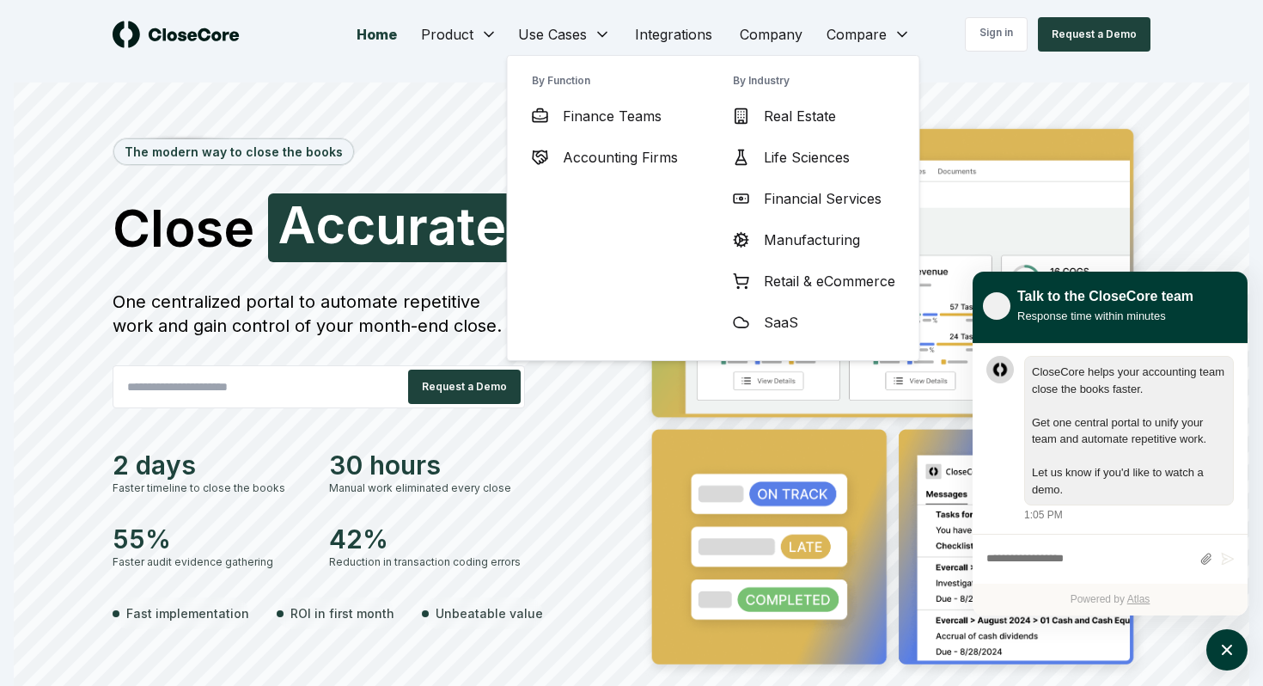 This screenshot has height=686, width=1263. What do you see at coordinates (605, 84) in the screenshot?
I see `h3: By Function` at bounding box center [605, 84].